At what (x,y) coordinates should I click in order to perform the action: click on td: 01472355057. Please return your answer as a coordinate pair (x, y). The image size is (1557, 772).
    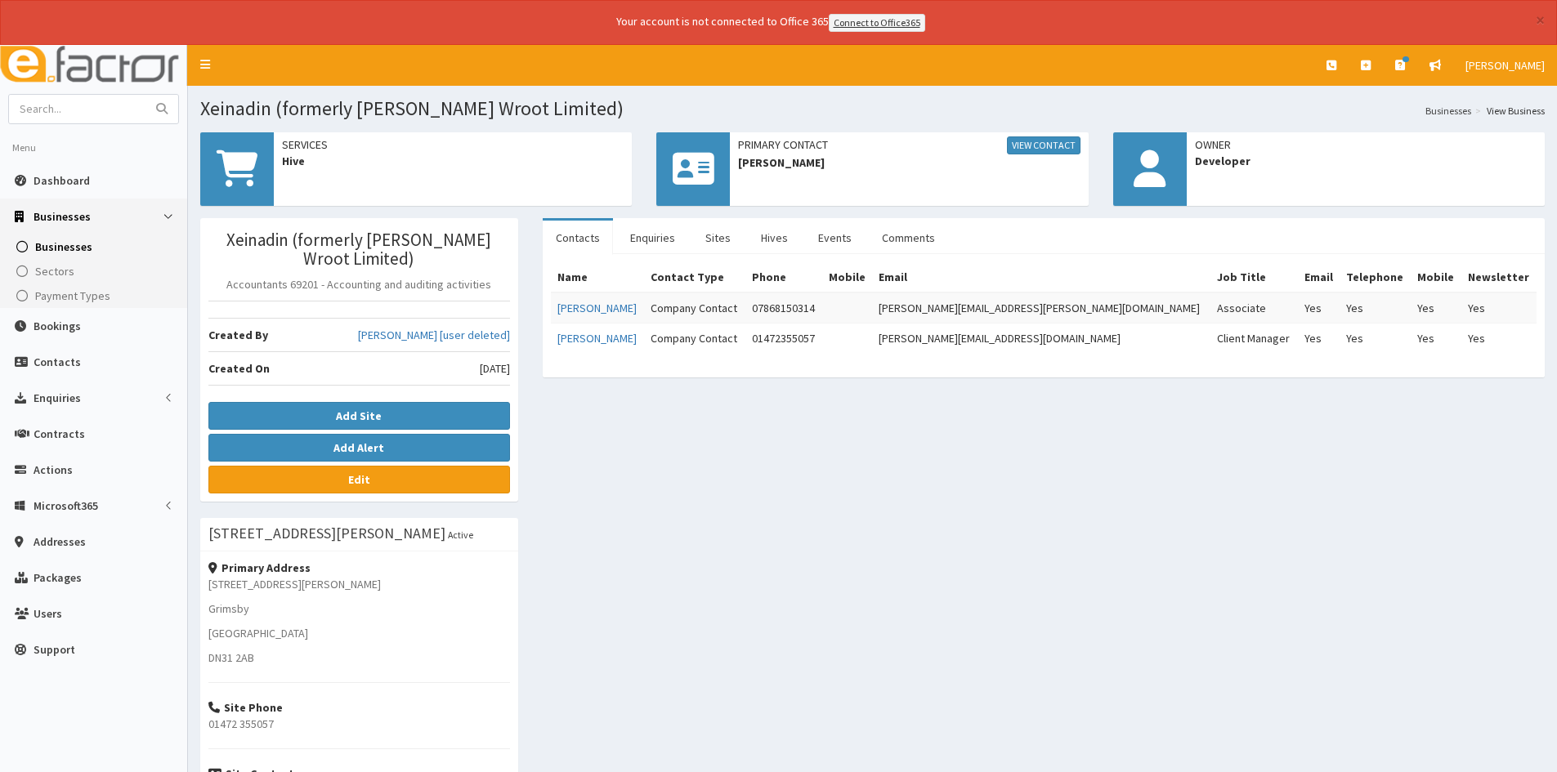
    Looking at the image, I should click on (784, 338).